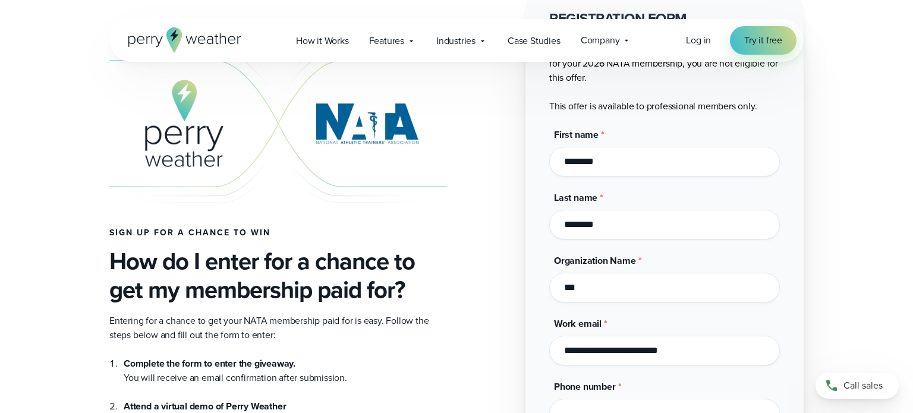 The image size is (913, 413). I want to click on span: Industries, so click(456, 41).